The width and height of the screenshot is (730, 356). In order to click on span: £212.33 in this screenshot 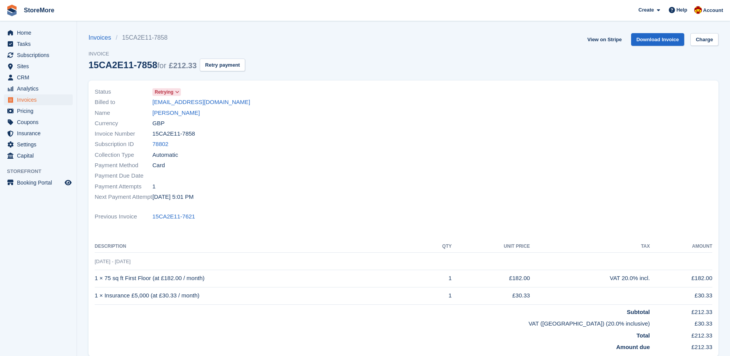, I will do `click(183, 65)`.